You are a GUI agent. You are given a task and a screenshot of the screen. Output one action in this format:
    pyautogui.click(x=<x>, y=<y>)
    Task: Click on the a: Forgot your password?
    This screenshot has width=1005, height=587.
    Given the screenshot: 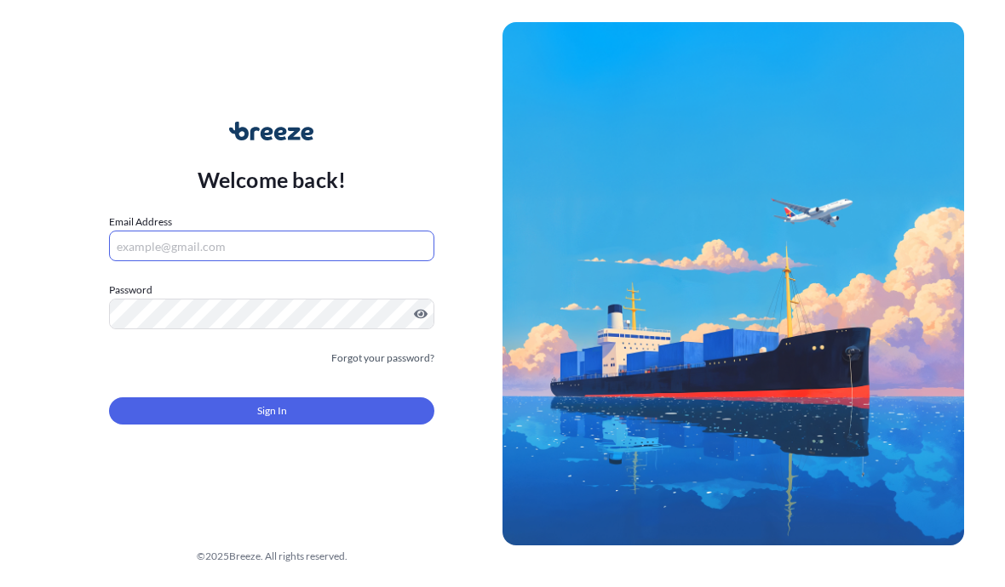 What is the action you would take?
    pyautogui.click(x=382, y=358)
    